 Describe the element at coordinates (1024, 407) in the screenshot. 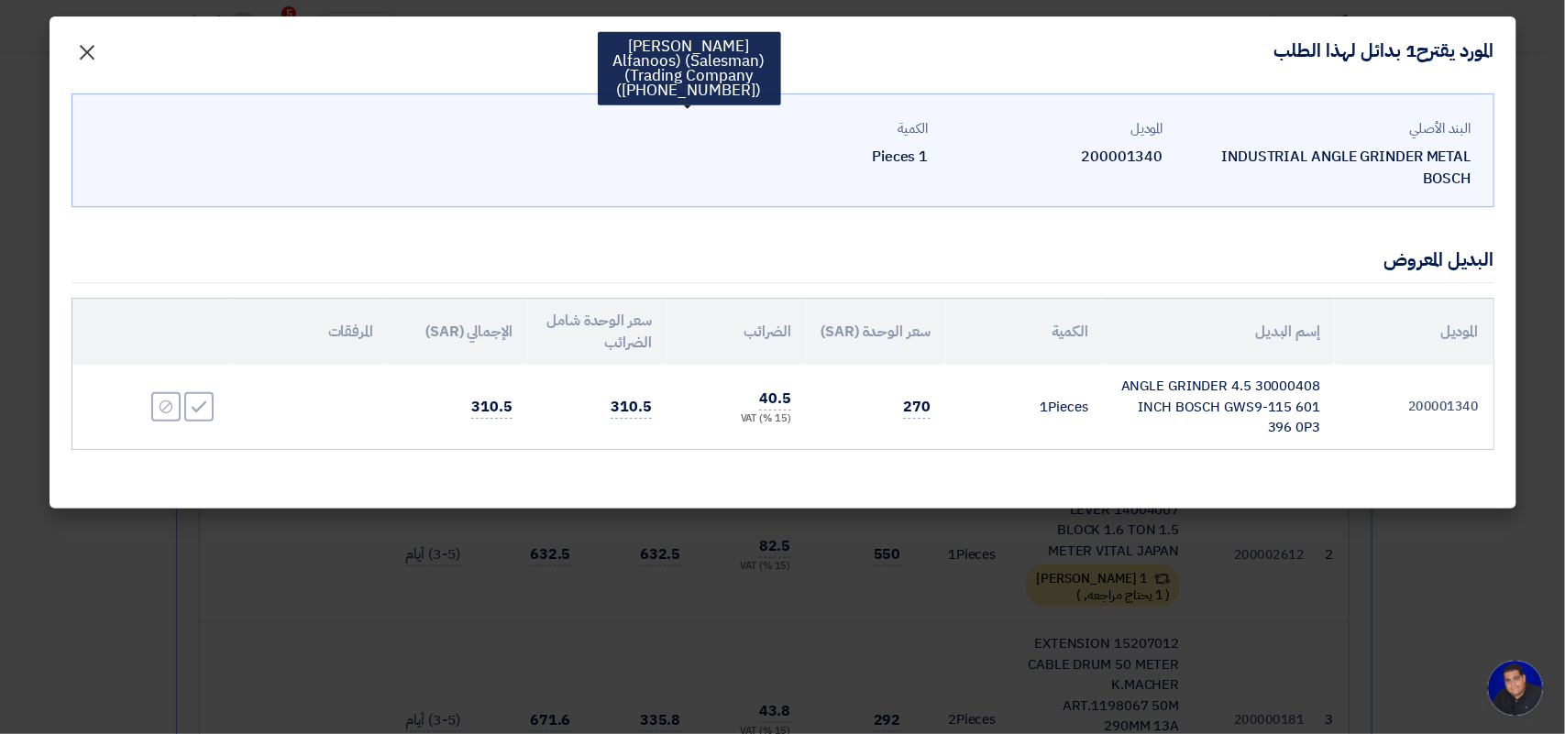

I see `td: Pieces` at that location.